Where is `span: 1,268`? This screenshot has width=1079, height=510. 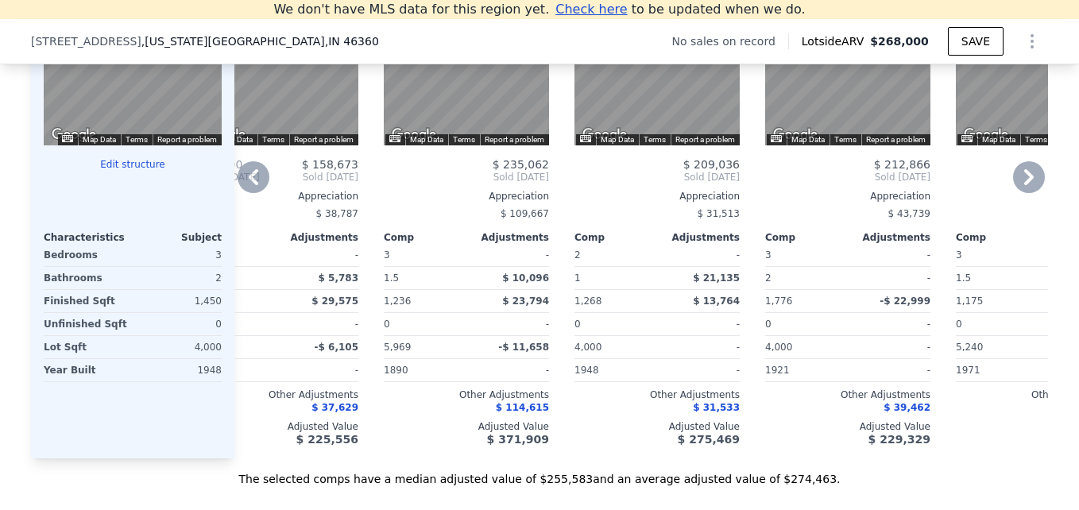
span: 1,268 is located at coordinates (588, 301).